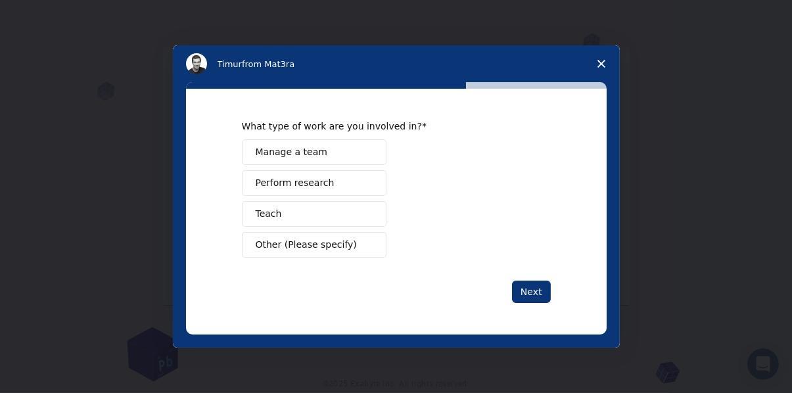 The width and height of the screenshot is (792, 393). Describe the element at coordinates (531, 292) in the screenshot. I see `button: Next` at that location.